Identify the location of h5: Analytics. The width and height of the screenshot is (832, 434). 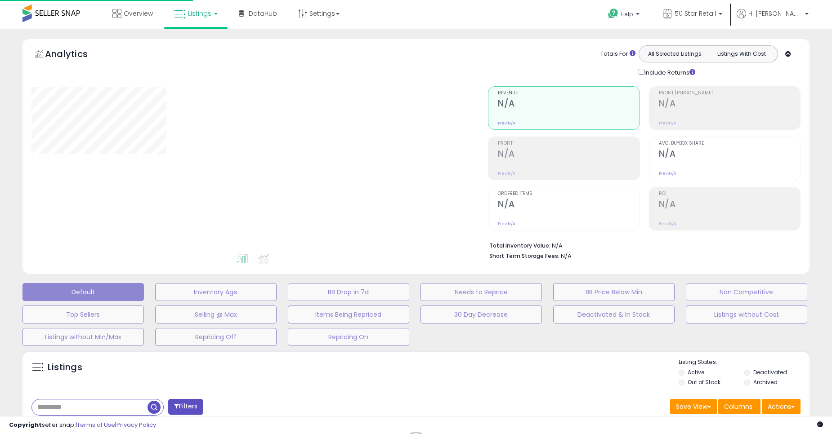
(75, 55).